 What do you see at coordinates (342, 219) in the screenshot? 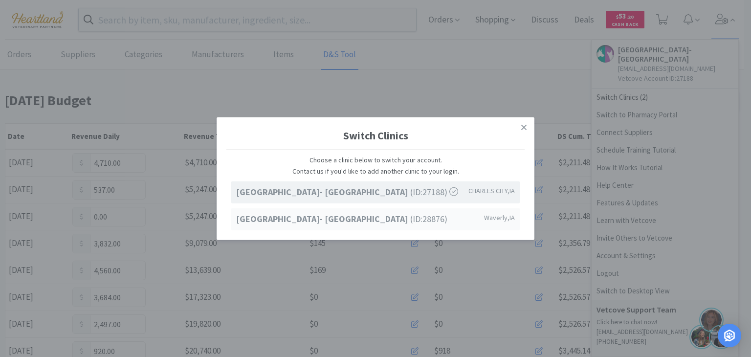
I see `span: (ID: 28876 )` at bounding box center [342, 219].